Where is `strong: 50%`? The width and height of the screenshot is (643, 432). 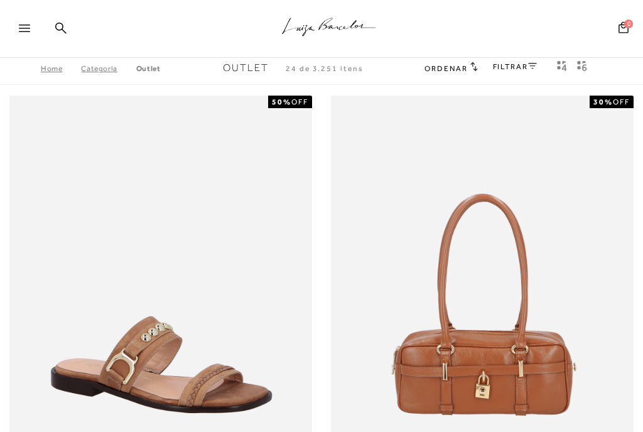
strong: 50% is located at coordinates (281, 102).